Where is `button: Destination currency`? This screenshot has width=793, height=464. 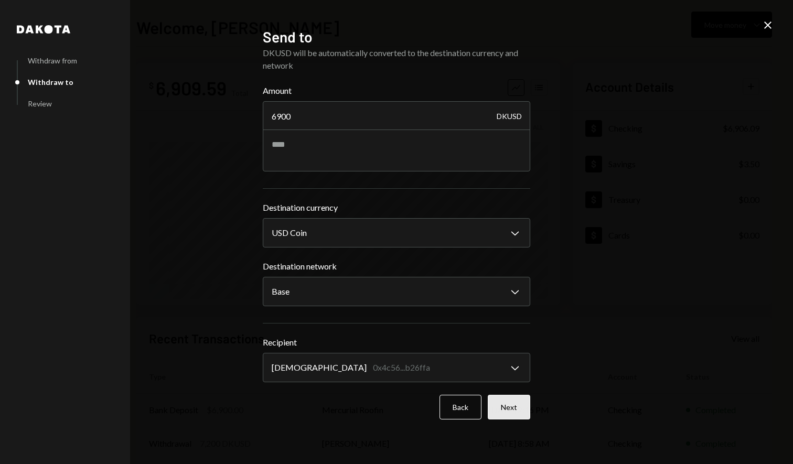 button: Destination currency is located at coordinates (397, 233).